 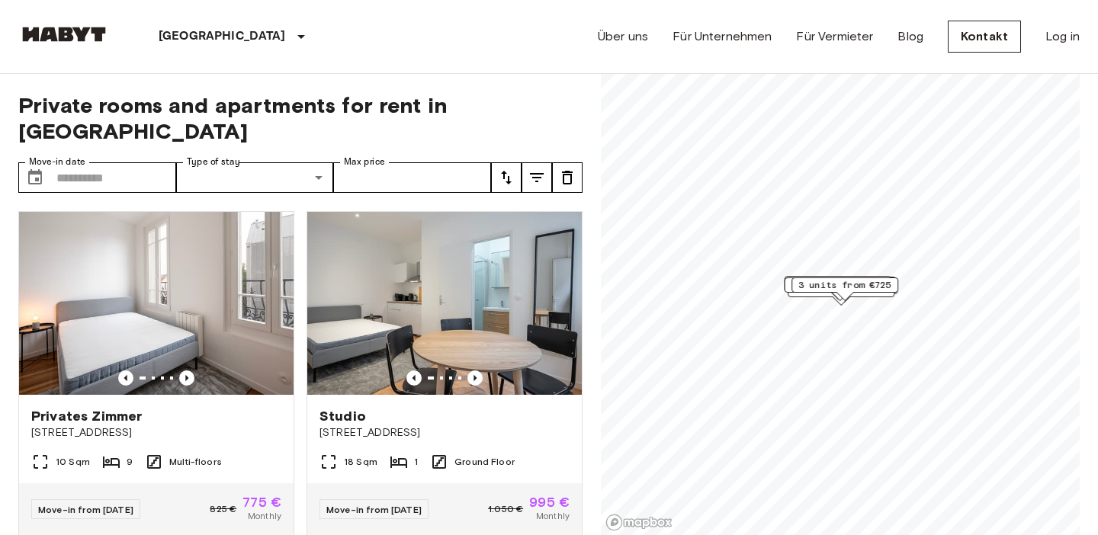 What do you see at coordinates (549, 502) in the screenshot?
I see `span: 995 €` at bounding box center [549, 502].